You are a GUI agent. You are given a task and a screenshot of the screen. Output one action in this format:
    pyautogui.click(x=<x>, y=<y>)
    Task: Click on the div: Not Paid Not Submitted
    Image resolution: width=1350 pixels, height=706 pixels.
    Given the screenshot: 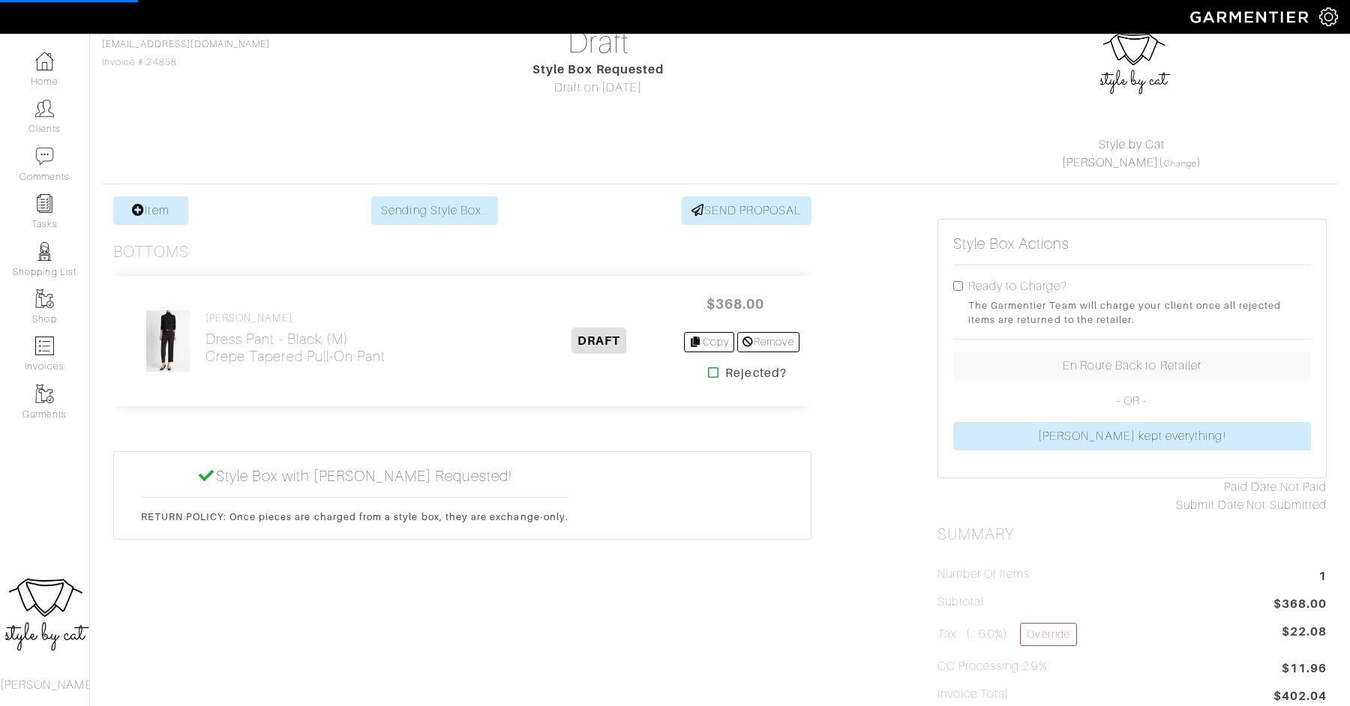 What is the action you would take?
    pyautogui.click(x=1131, y=496)
    